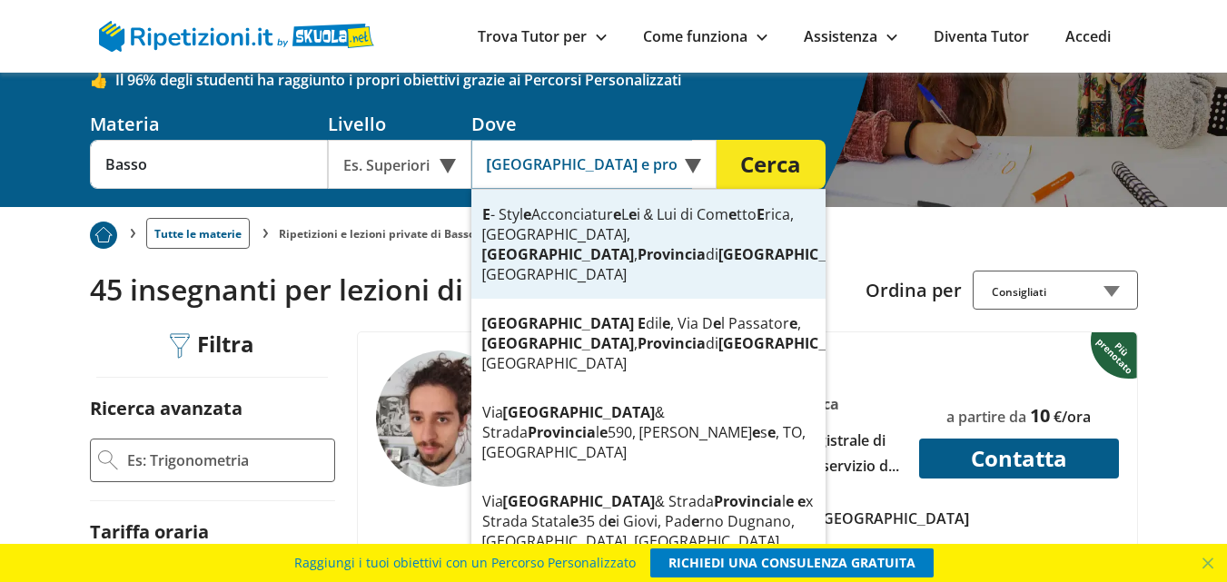 This screenshot has height=582, width=1227. Describe the element at coordinates (792, 563) in the screenshot. I see `a: RICHIEDI UNA CONSULENZA GRATUITA` at that location.